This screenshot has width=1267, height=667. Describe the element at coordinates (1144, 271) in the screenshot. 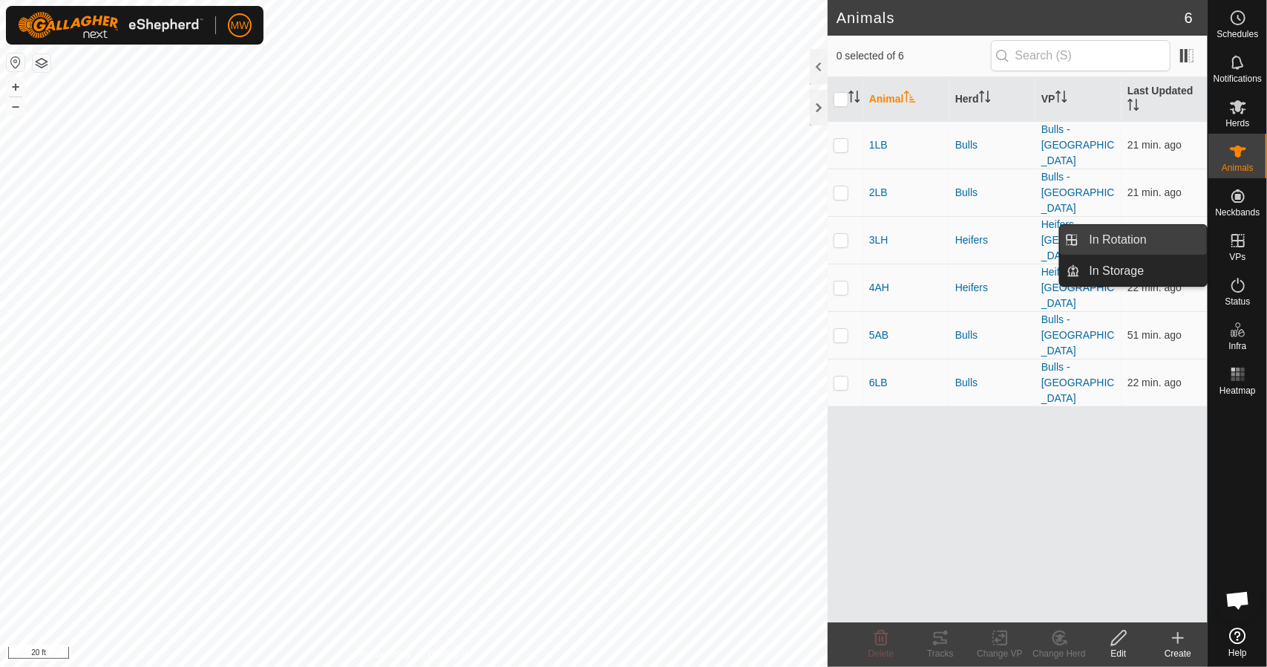

I see `a: In Storage` at that location.